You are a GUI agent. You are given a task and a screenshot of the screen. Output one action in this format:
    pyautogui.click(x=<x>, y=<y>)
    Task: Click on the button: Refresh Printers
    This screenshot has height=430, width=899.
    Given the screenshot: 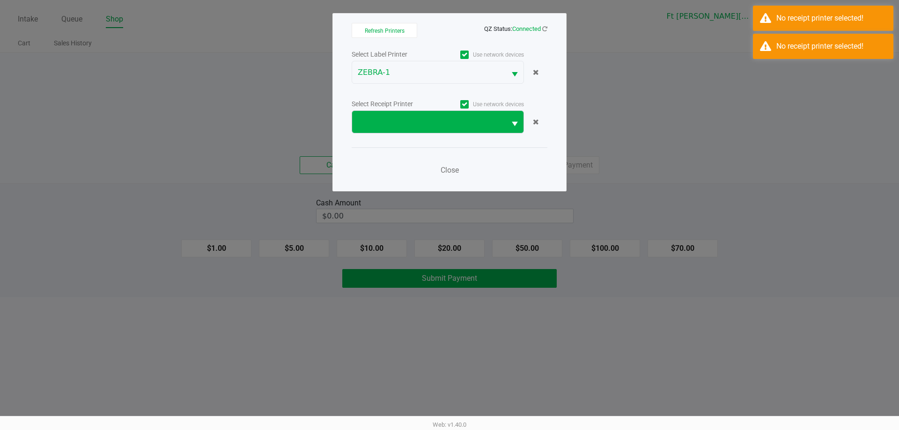 What is the action you would take?
    pyautogui.click(x=384, y=30)
    